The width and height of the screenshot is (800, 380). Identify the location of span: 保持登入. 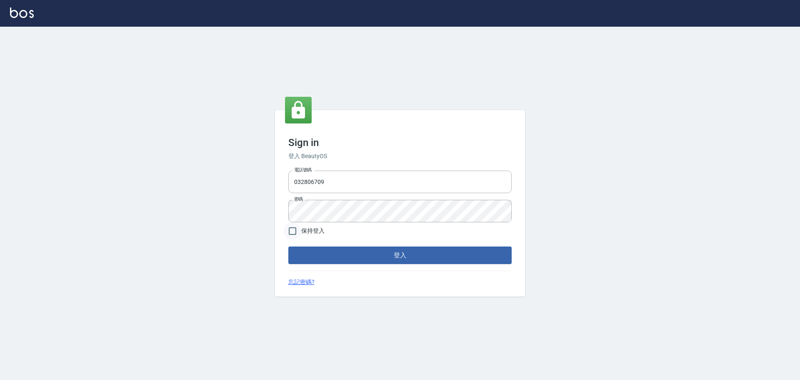
(313, 231).